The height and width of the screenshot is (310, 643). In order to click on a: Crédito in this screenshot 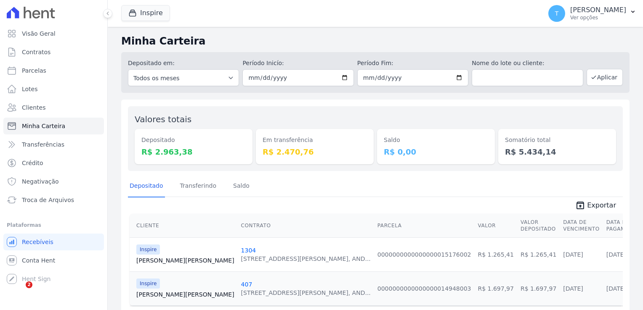, I will do `click(53, 163)`.